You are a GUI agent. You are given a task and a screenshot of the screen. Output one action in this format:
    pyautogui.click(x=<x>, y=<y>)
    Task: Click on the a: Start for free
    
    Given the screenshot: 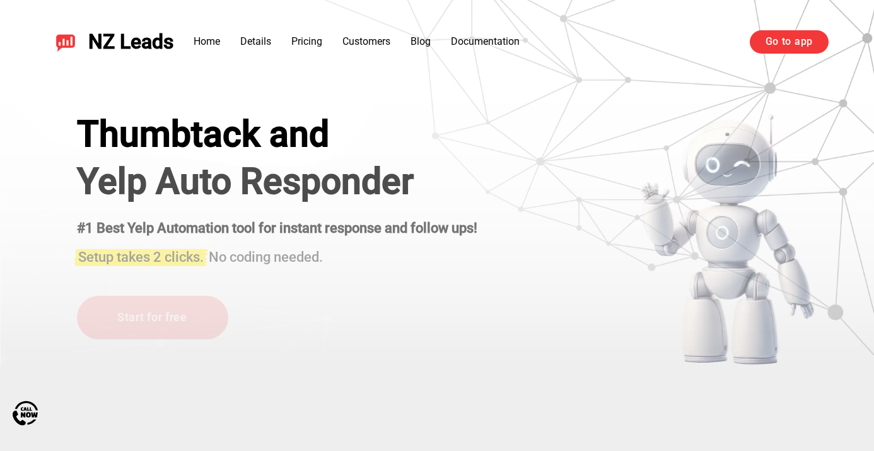 What is the action you would take?
    pyautogui.click(x=153, y=317)
    